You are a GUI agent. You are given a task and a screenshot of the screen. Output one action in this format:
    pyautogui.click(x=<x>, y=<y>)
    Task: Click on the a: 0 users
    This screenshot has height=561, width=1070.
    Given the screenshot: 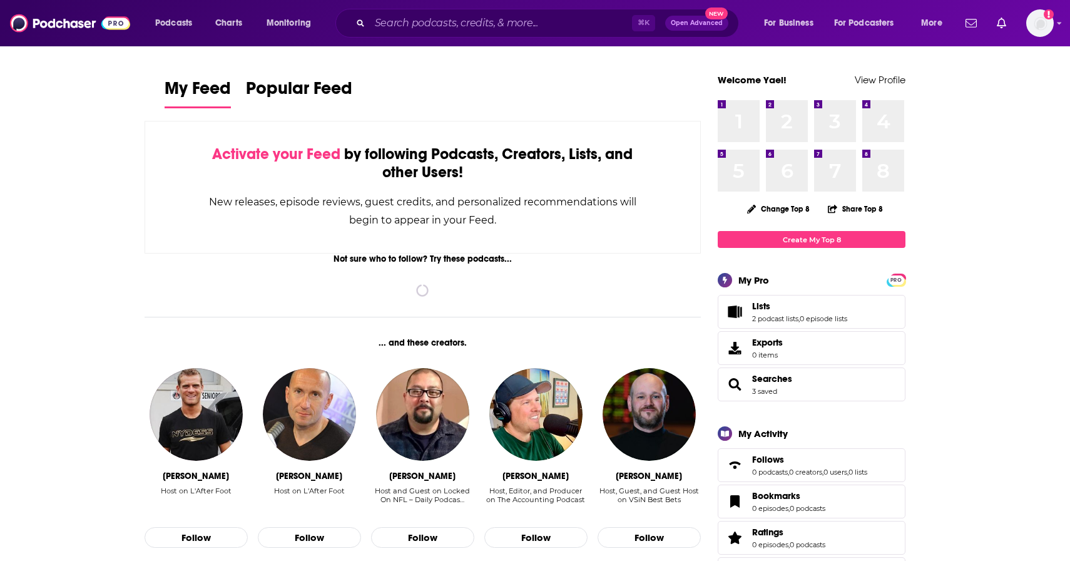 What is the action you would take?
    pyautogui.click(x=836, y=472)
    